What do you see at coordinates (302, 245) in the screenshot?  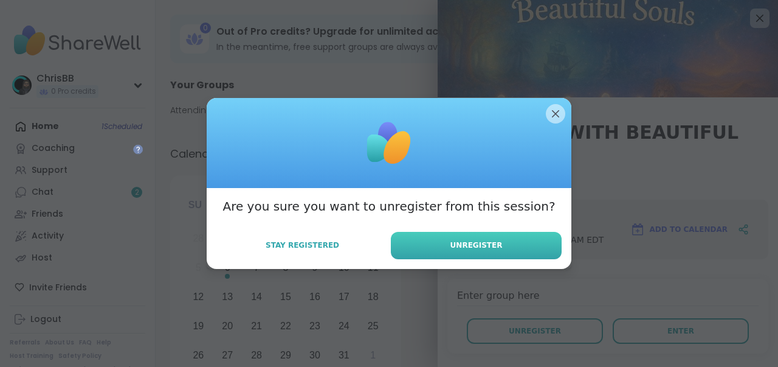 I see `span: Stay Registered` at bounding box center [302, 245].